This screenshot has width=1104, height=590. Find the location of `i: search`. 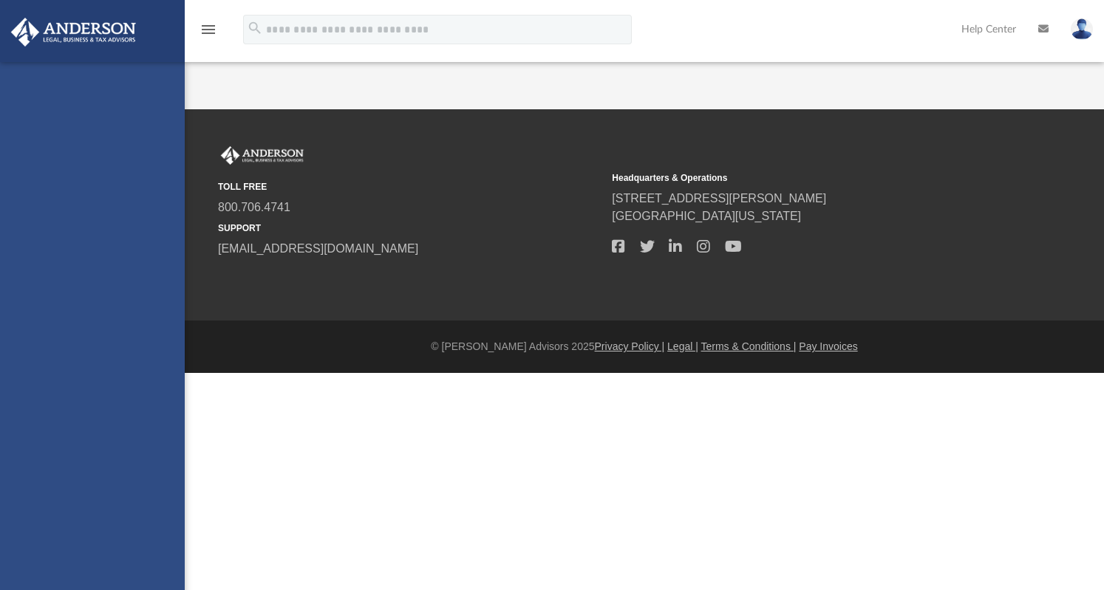

i: search is located at coordinates (255, 28).